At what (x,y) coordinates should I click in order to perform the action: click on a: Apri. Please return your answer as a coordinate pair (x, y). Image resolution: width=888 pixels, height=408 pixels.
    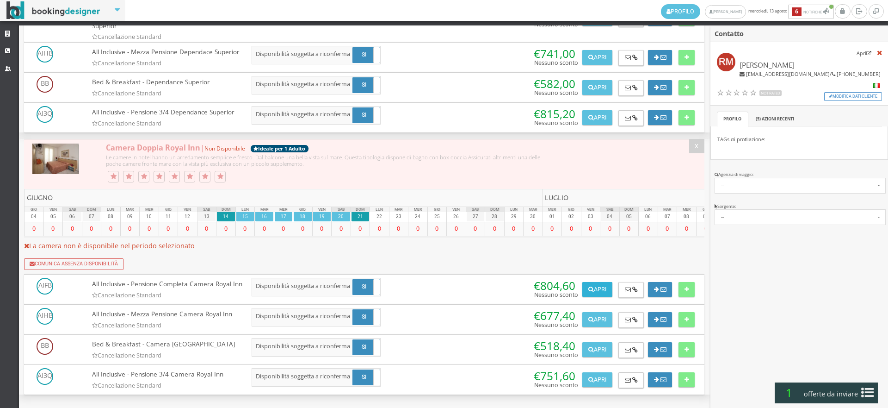
    Looking at the image, I should click on (864, 52).